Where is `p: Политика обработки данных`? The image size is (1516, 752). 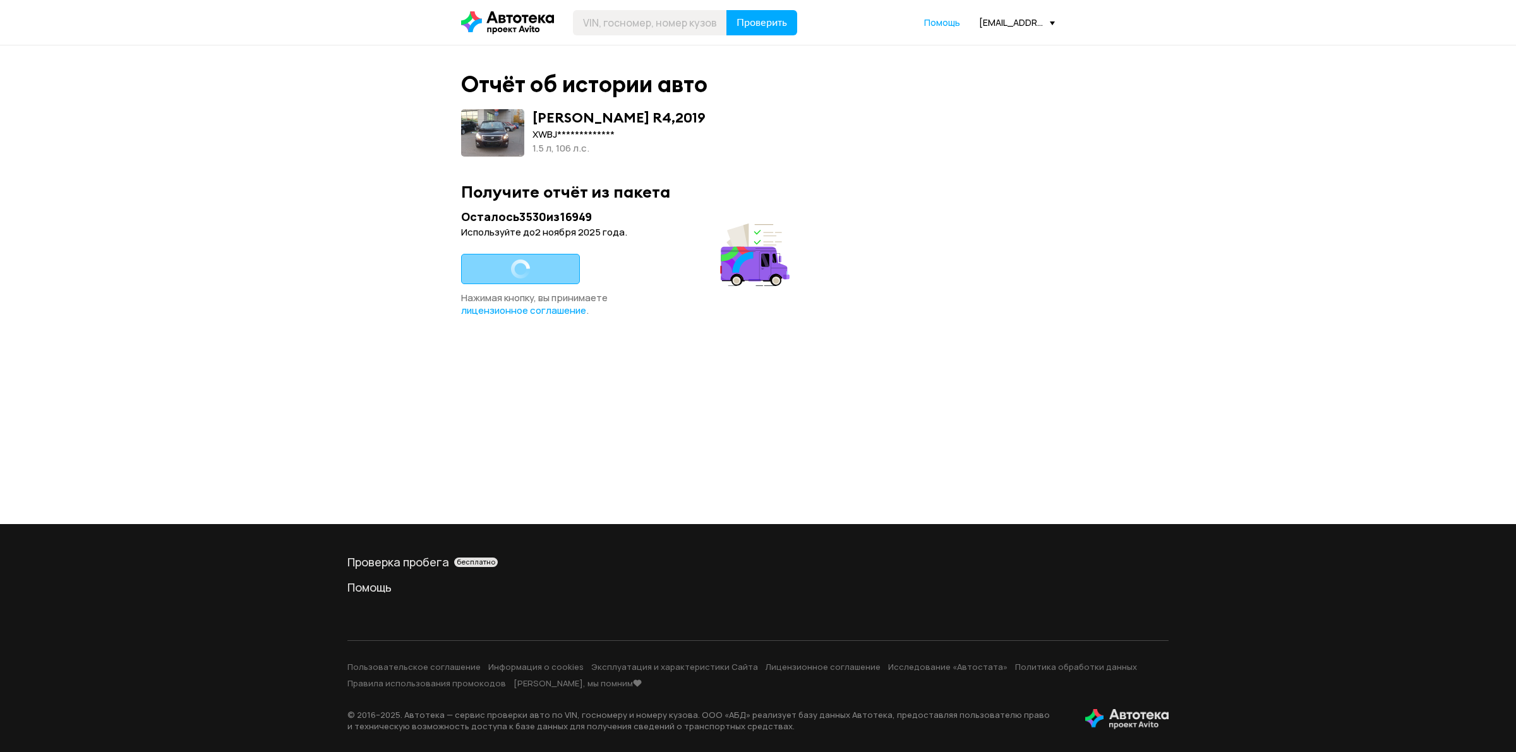
p: Политика обработки данных is located at coordinates (1076, 667).